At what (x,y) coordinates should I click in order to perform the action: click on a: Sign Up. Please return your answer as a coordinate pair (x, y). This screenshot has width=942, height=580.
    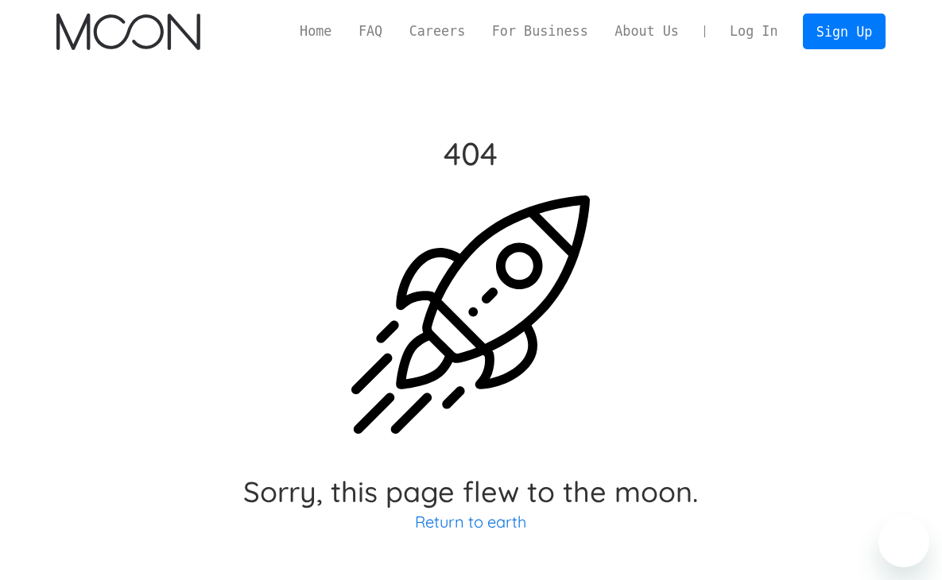
    Looking at the image, I should click on (844, 31).